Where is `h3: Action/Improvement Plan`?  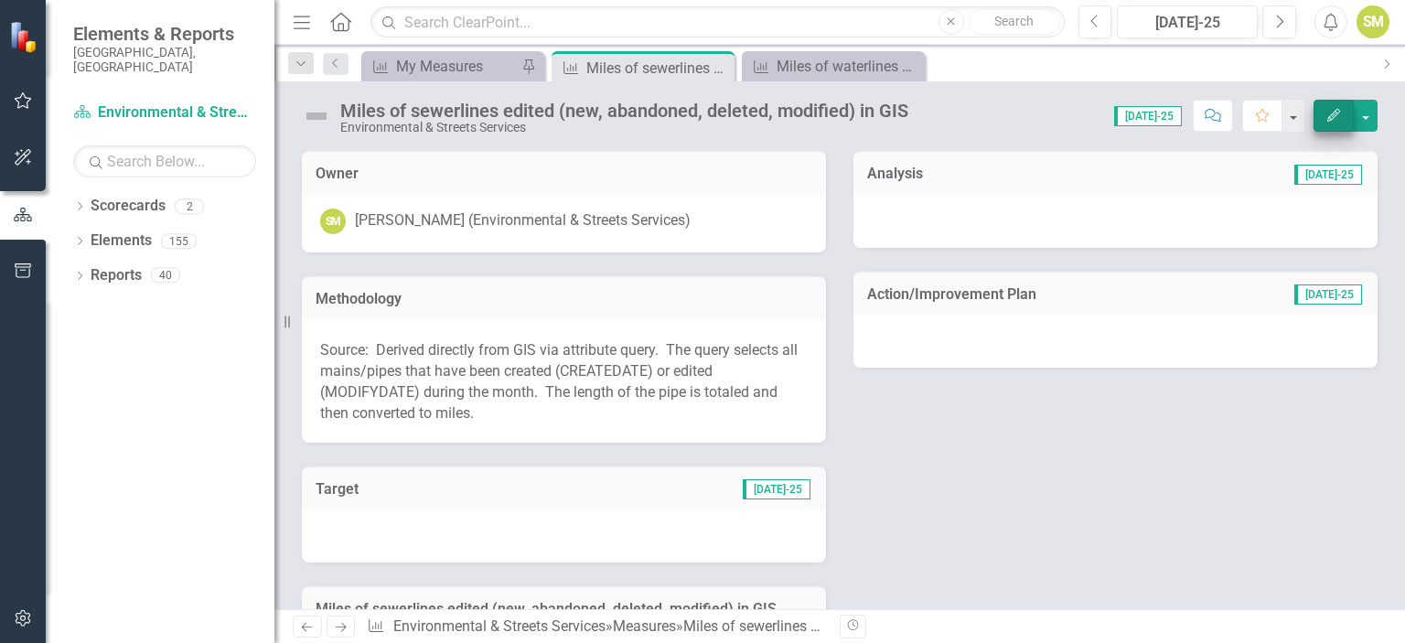
h3: Action/Improvement Plan is located at coordinates (1043, 294).